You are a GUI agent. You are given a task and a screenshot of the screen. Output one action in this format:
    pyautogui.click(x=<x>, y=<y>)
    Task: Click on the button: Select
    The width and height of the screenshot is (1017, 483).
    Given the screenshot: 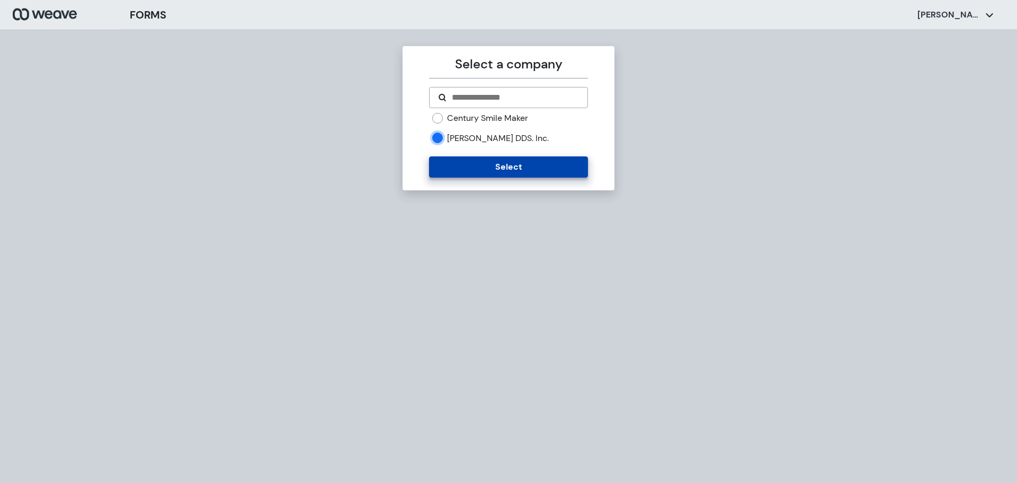 What is the action you would take?
    pyautogui.click(x=508, y=167)
    